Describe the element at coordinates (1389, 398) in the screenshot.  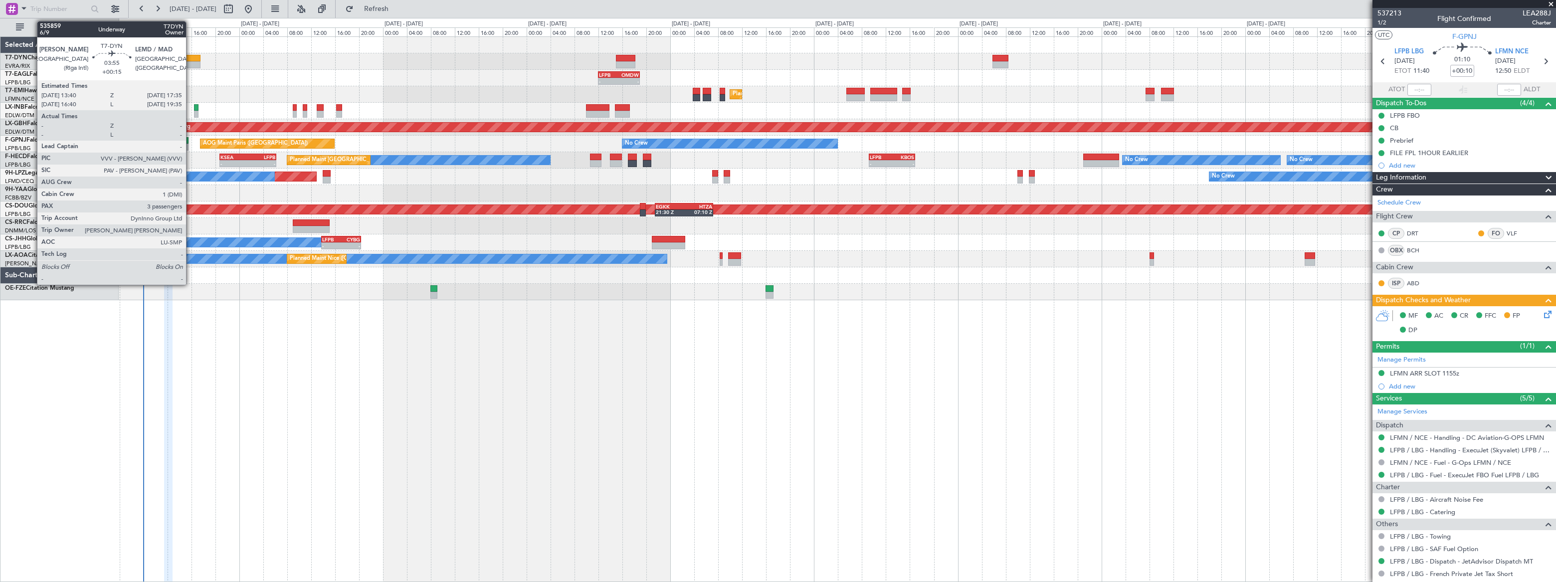
I see `span: Services` at that location.